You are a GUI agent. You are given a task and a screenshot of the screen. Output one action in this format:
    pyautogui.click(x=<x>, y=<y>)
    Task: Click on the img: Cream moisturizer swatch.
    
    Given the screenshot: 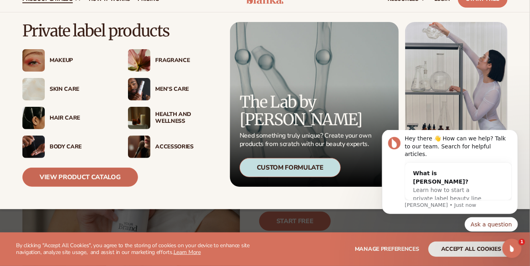 What is the action you would take?
    pyautogui.click(x=34, y=89)
    